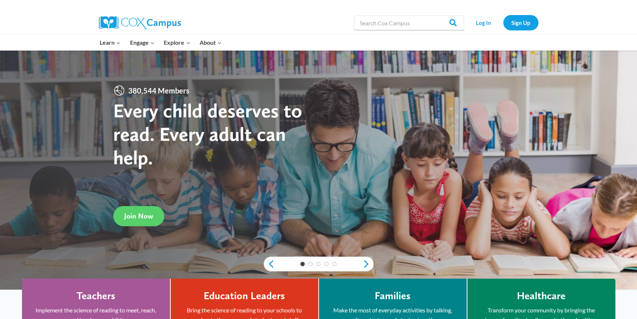 This screenshot has width=637, height=319. Describe the element at coordinates (326, 264) in the screenshot. I see `a: 4` at that location.